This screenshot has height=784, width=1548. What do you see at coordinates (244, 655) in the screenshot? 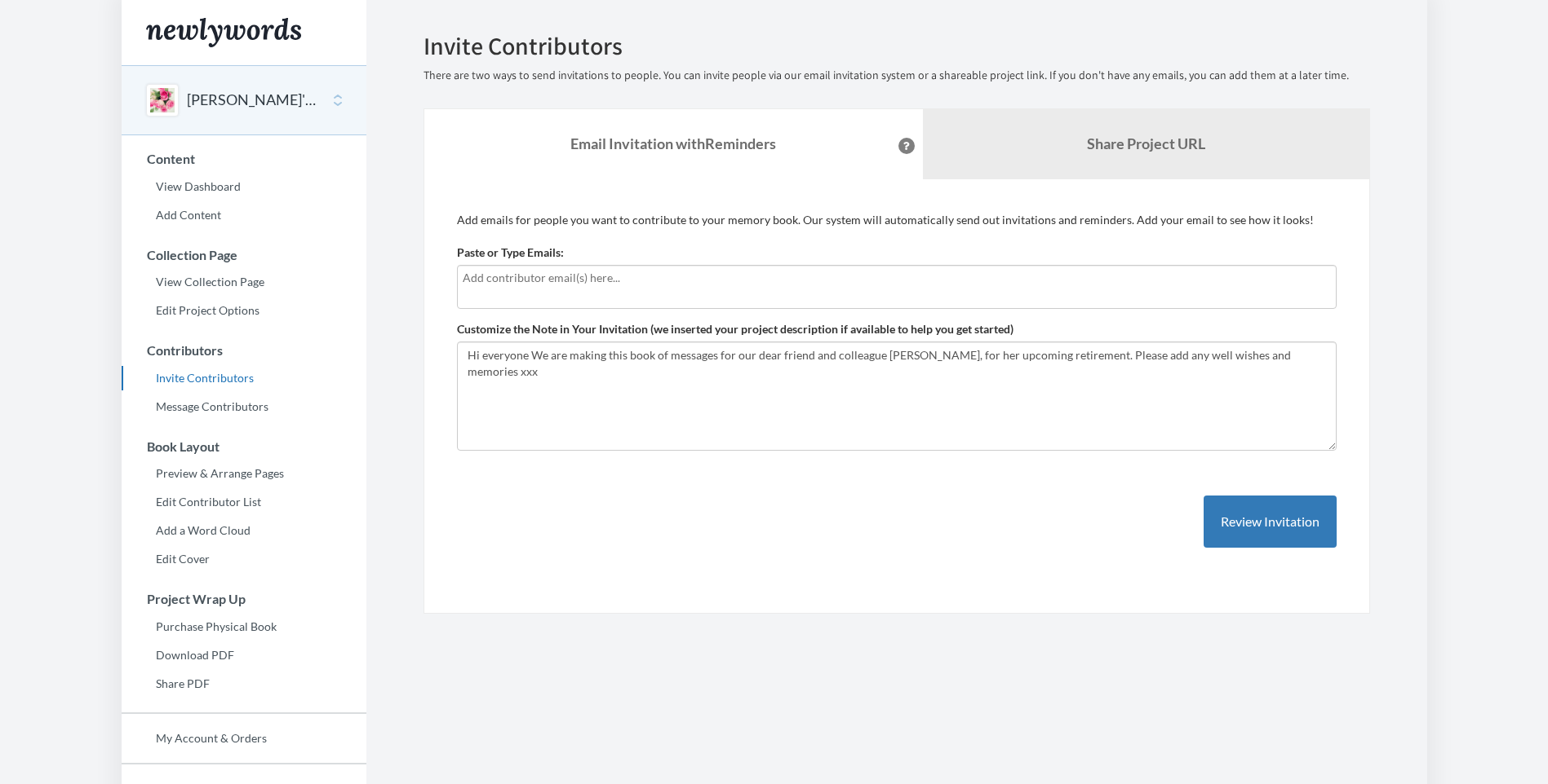
I see `a: Download PDF` at bounding box center [244, 655].